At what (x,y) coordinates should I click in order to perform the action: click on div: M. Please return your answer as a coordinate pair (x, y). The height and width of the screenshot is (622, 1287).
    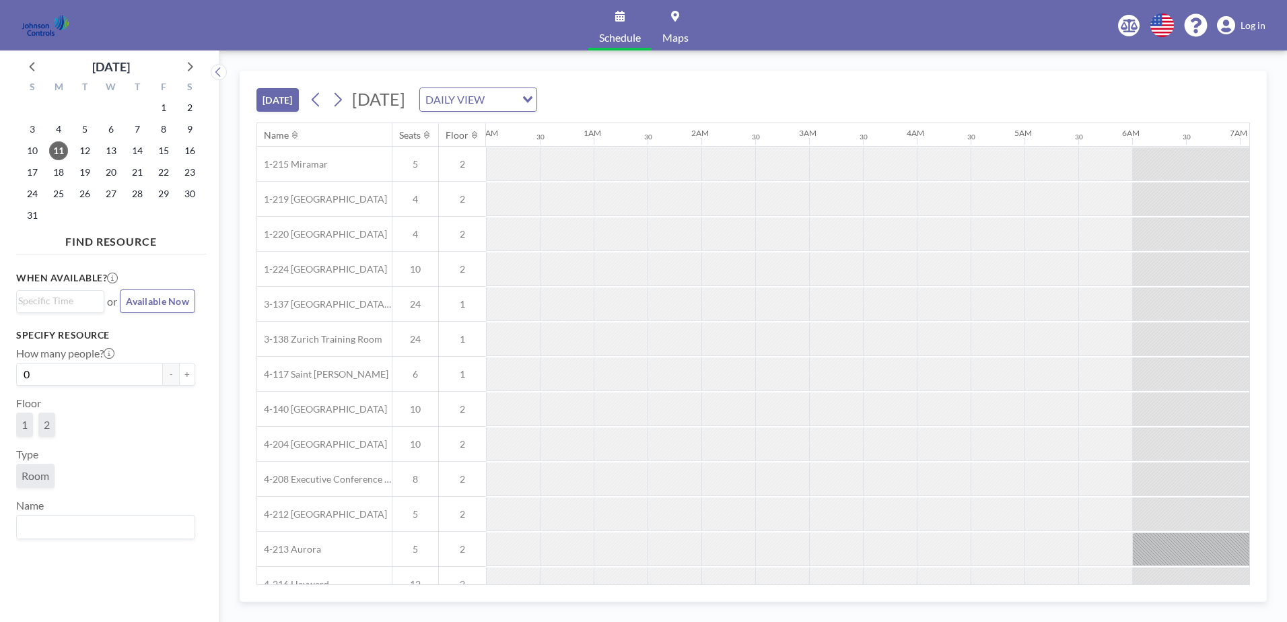
    Looking at the image, I should click on (59, 88).